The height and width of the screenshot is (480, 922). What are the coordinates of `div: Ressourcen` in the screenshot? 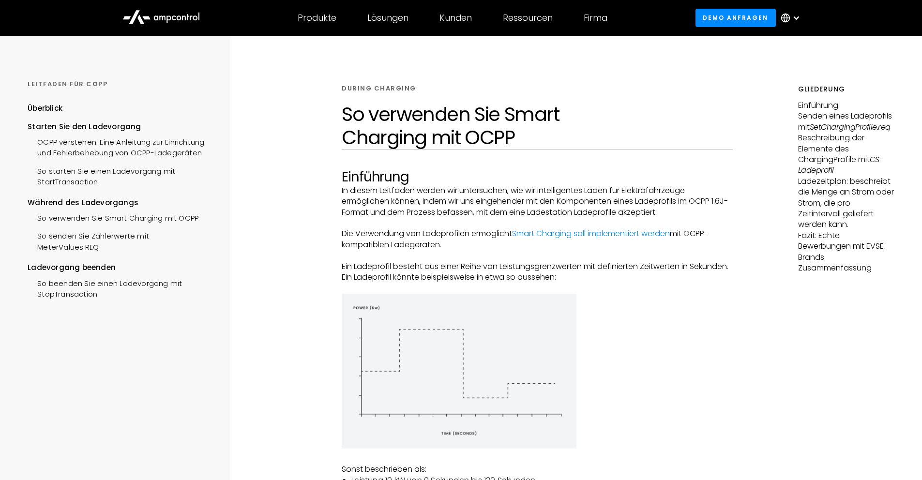 It's located at (527, 18).